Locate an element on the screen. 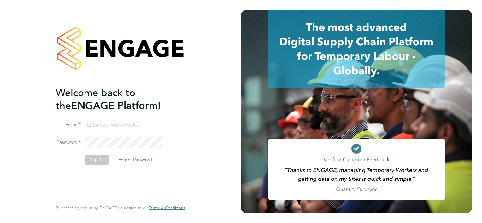 The image size is (482, 223). h2: ENGAGE Platform! is located at coordinates (117, 99).